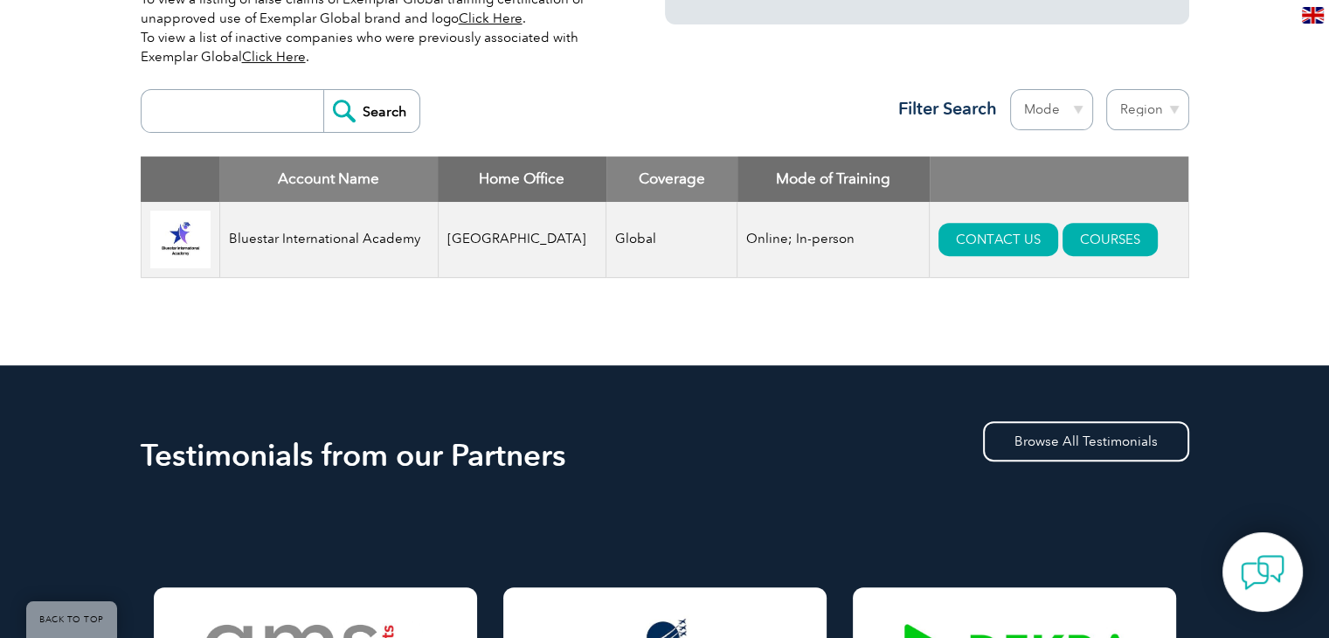 The width and height of the screenshot is (1329, 638). Describe the element at coordinates (665, 455) in the screenshot. I see `h2: Testimonials from our Partners` at that location.